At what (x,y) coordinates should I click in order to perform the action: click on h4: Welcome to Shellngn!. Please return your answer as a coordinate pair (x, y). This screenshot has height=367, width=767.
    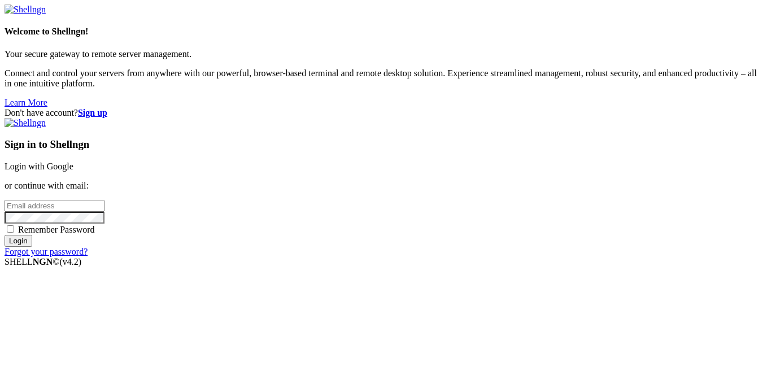
    Looking at the image, I should click on (383, 32).